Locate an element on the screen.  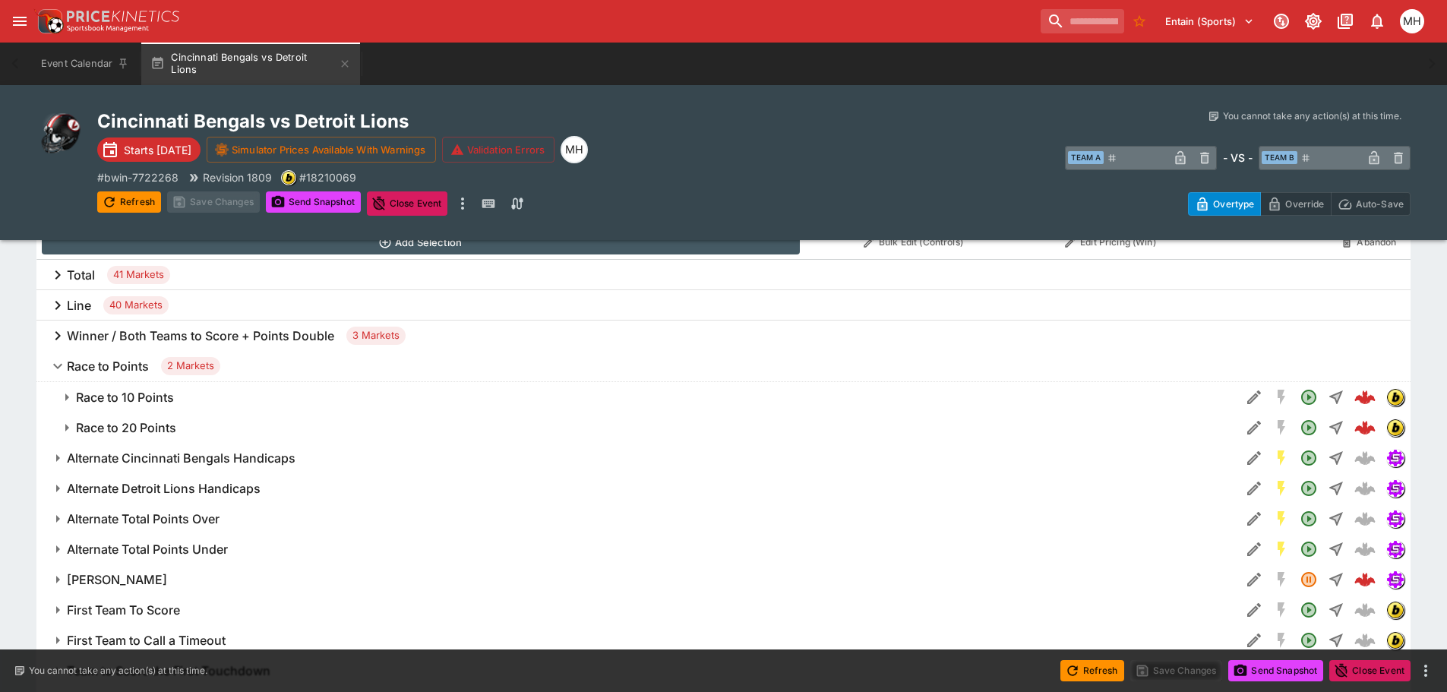
button: Simulator Prices Available With Warnings is located at coordinates (321, 150).